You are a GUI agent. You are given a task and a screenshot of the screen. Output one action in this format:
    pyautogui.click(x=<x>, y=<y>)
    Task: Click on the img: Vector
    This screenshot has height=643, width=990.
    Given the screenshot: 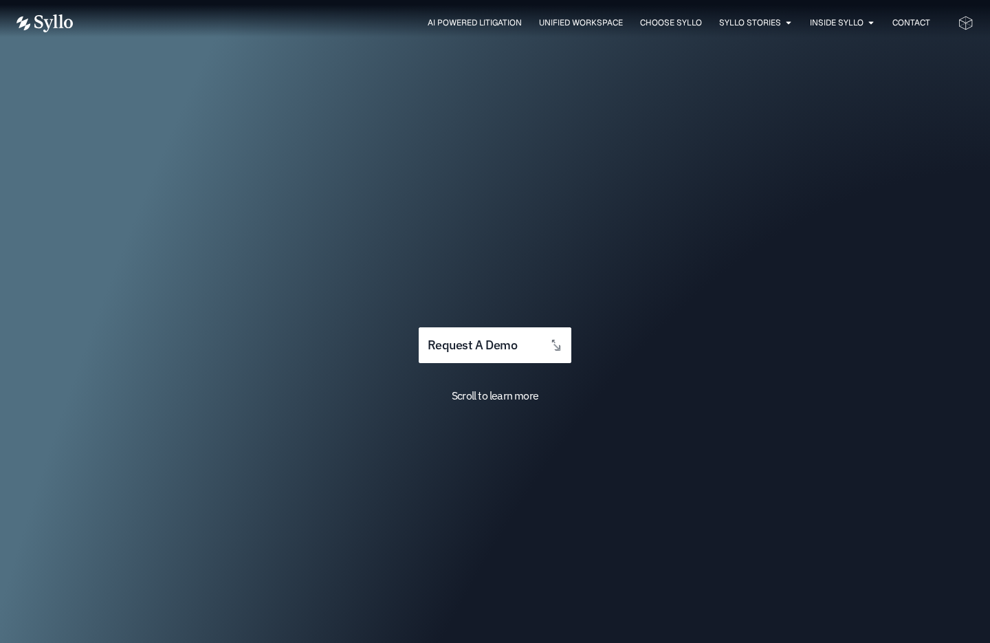 What is the action you would take?
    pyautogui.click(x=45, y=23)
    